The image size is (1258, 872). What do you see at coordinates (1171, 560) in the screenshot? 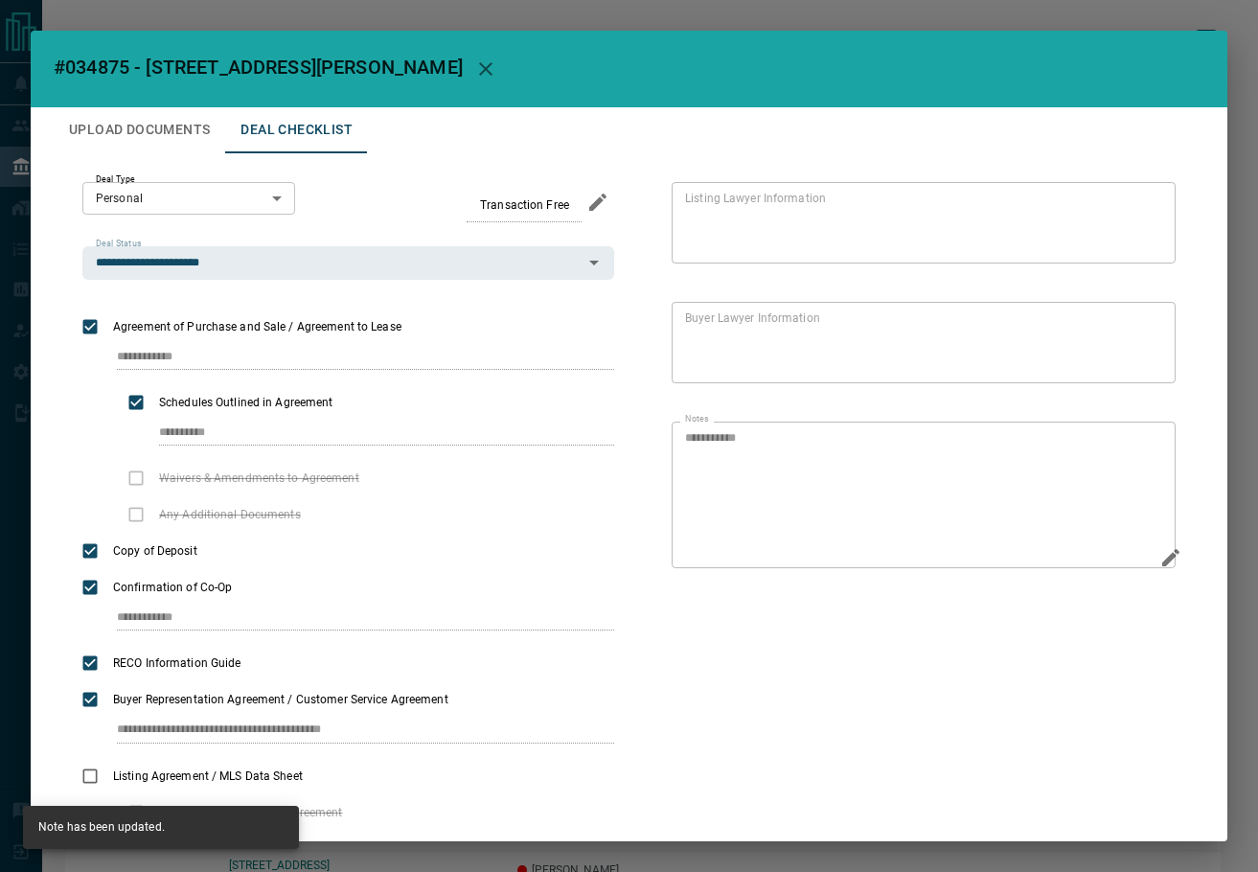
I see `button: Edit` at bounding box center [1171, 560].